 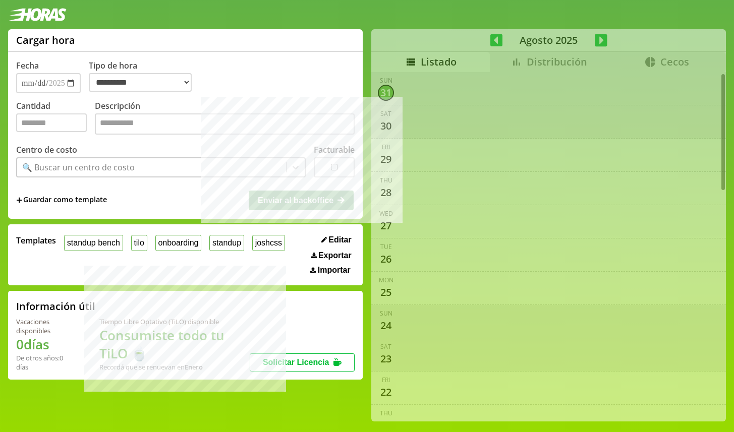 I want to click on span: +Guardar como template, so click(x=62, y=200).